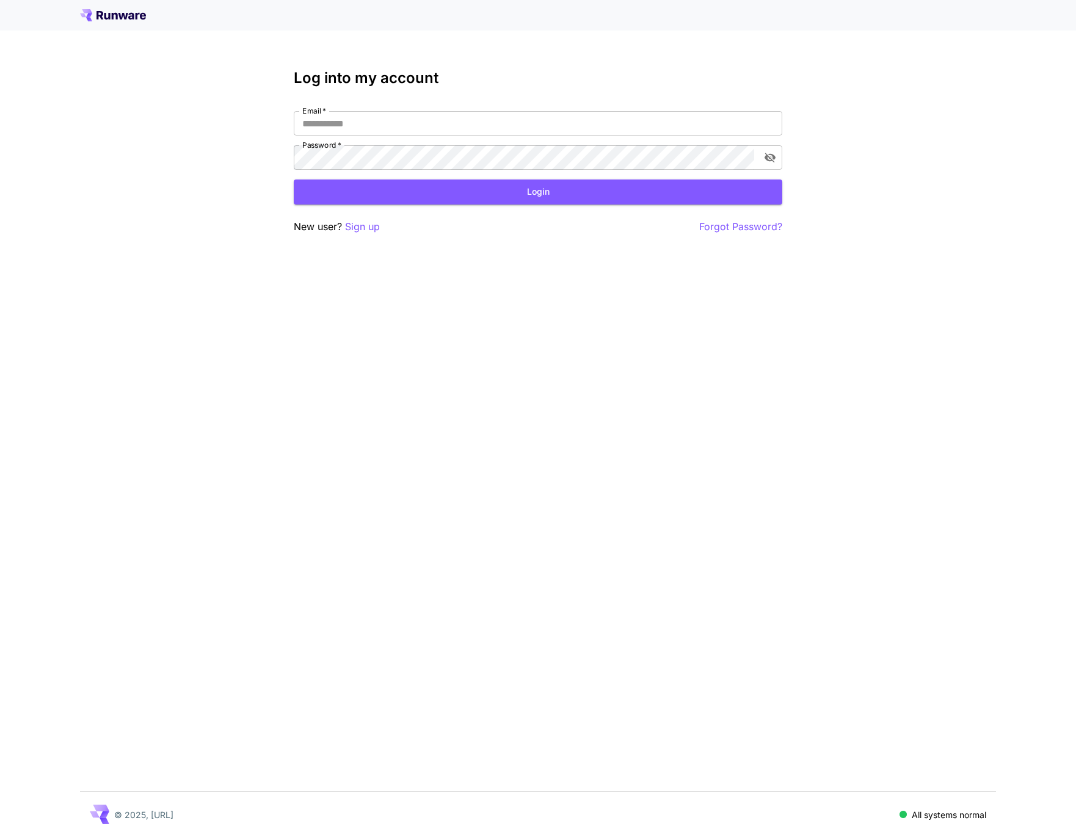 The width and height of the screenshot is (1076, 837). Describe the element at coordinates (336, 227) in the screenshot. I see `p: New user?` at that location.